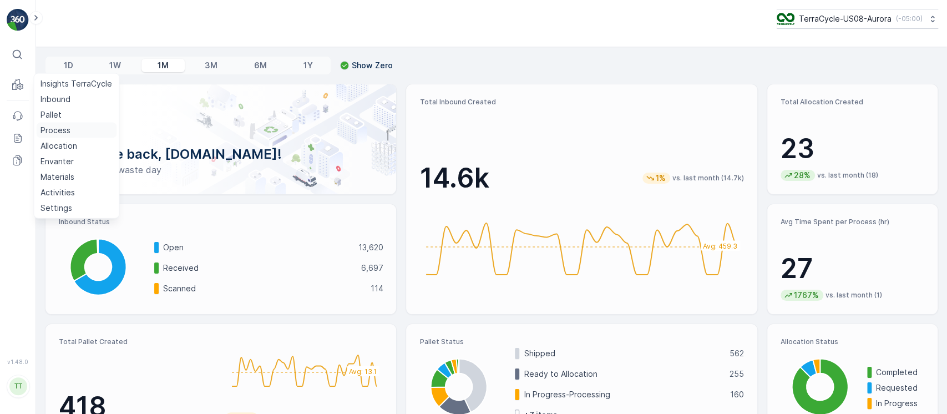  Describe the element at coordinates (852, 342) in the screenshot. I see `p: Allocation Status` at that location.